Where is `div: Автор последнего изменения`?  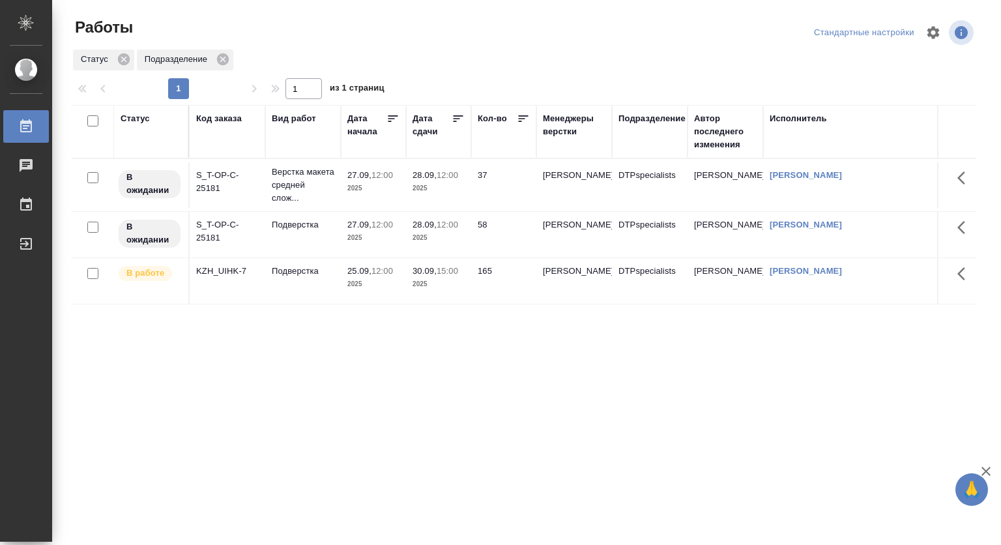 div: Автор последнего изменения is located at coordinates (726, 132).